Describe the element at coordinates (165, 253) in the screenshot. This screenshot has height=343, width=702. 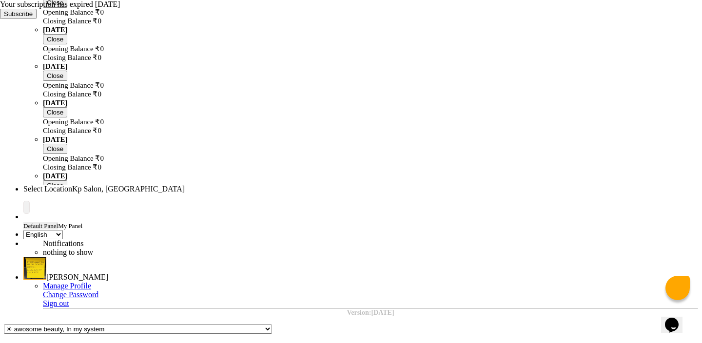
I see `li: nothing to show` at that location.